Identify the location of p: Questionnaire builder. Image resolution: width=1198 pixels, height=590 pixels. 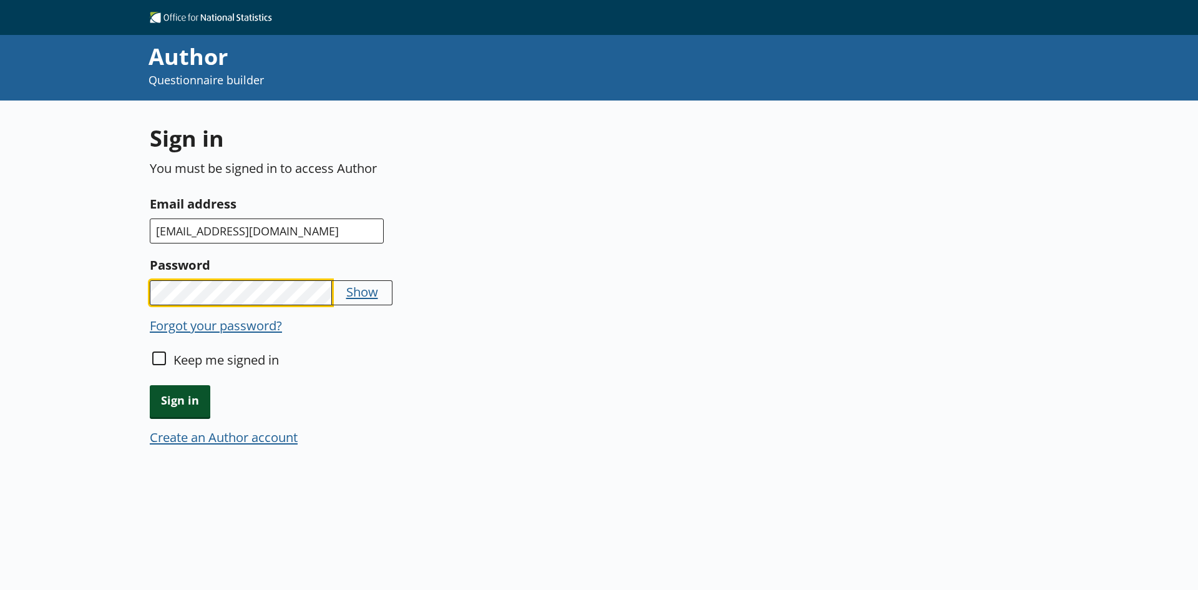
(477, 80).